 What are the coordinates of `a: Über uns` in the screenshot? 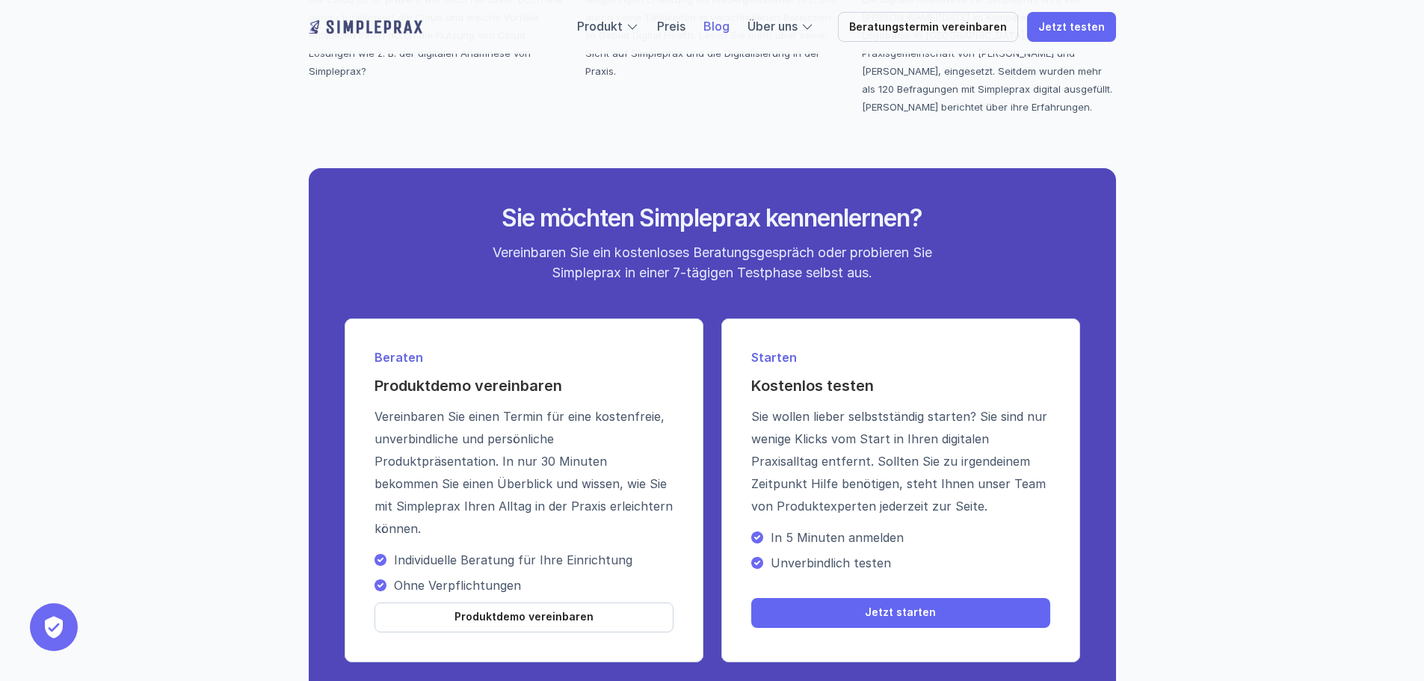 It's located at (772, 26).